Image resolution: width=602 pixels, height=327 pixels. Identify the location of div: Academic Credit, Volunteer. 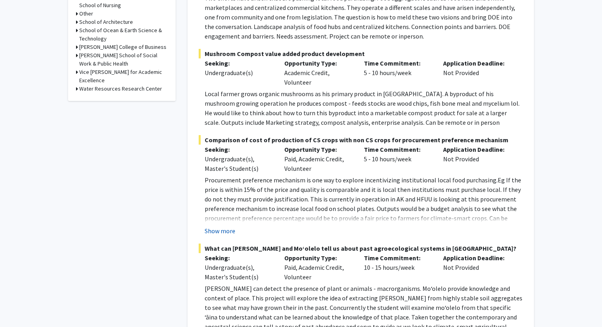
(318, 73).